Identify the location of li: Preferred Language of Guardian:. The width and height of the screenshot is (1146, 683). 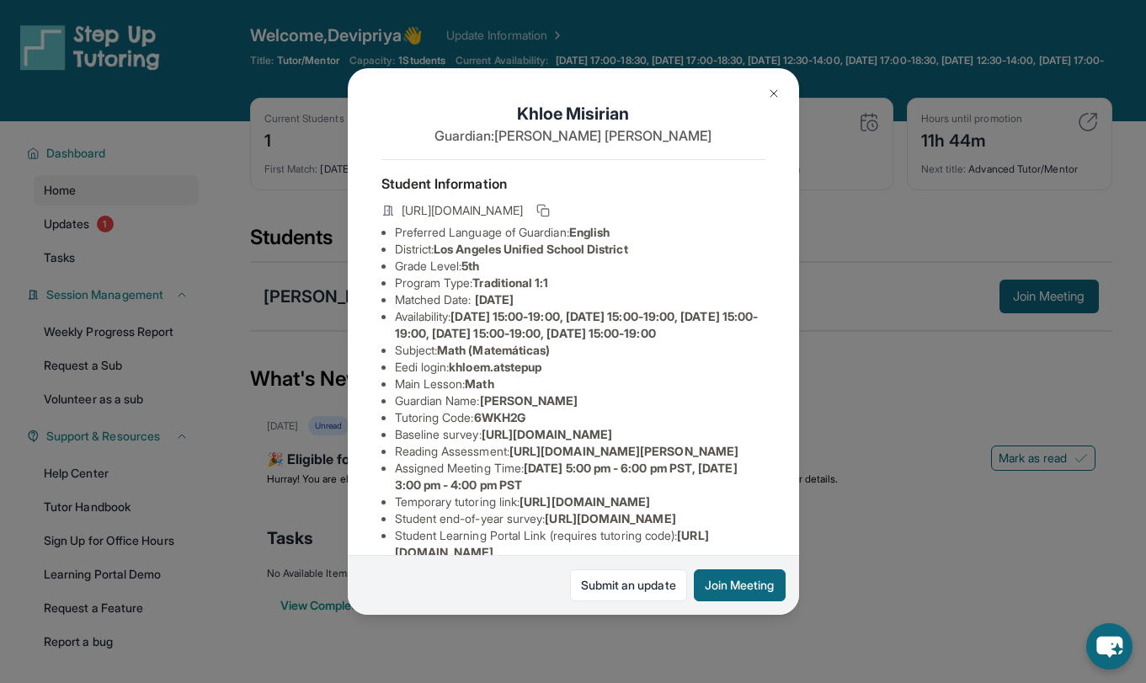
(580, 232).